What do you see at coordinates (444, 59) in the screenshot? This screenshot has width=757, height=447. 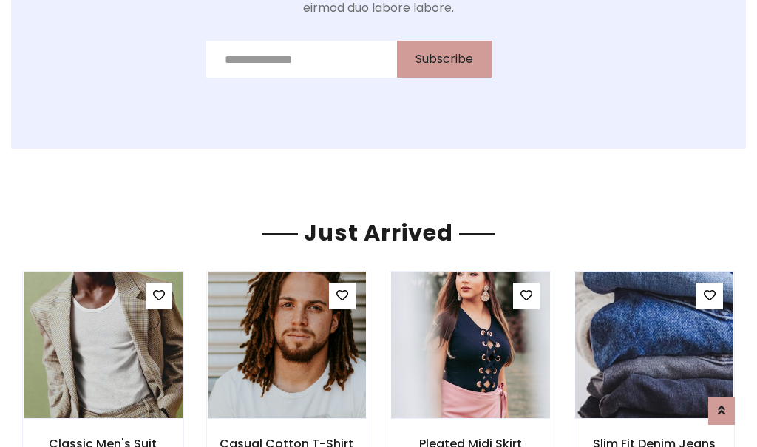 I see `button: Subscribe` at bounding box center [444, 59].